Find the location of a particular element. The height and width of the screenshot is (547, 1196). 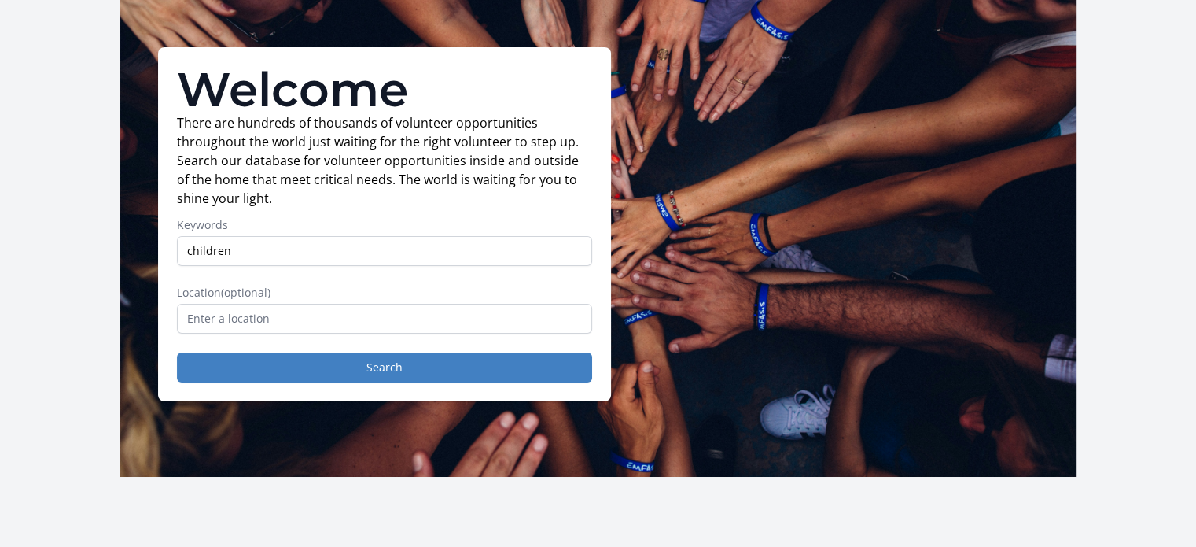

label: Location is located at coordinates (385, 293).